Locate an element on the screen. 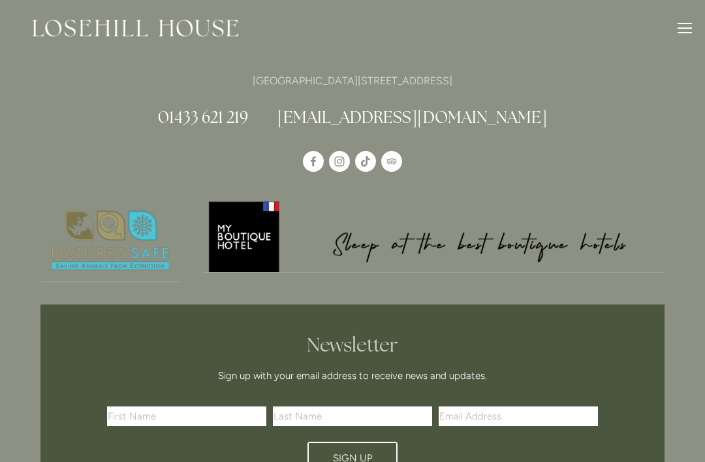 This screenshot has height=462, width=705. input: First Name is located at coordinates (187, 416).